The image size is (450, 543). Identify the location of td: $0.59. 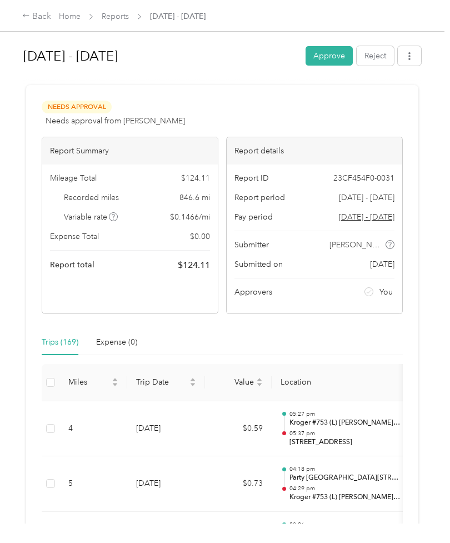
(238, 429).